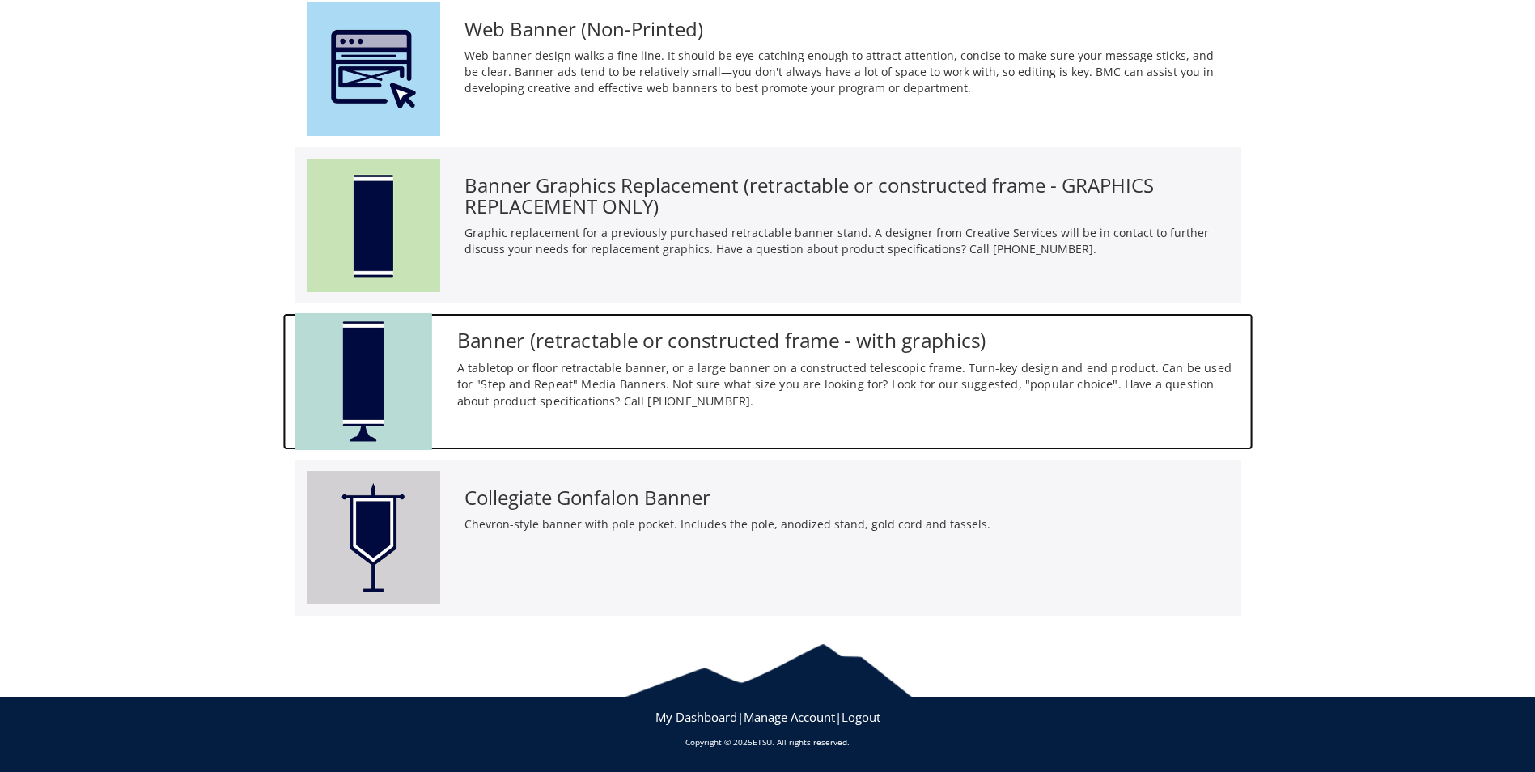 Image resolution: width=1535 pixels, height=772 pixels. Describe the element at coordinates (373, 225) in the screenshot. I see `img: graphics-only-banner-5949222f1cdc31.93524894.png` at that location.